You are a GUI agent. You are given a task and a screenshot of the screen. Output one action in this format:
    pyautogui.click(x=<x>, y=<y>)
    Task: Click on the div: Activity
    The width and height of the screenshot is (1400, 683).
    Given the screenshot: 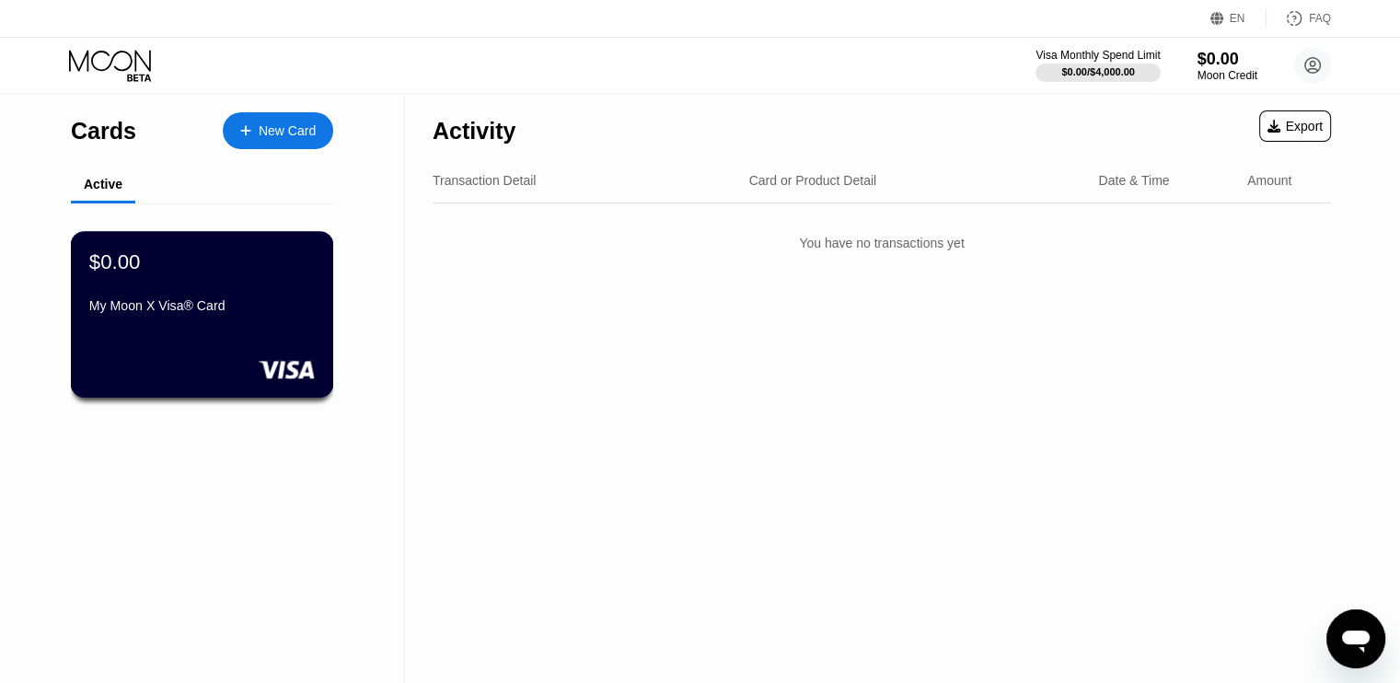 What is the action you would take?
    pyautogui.click(x=474, y=131)
    